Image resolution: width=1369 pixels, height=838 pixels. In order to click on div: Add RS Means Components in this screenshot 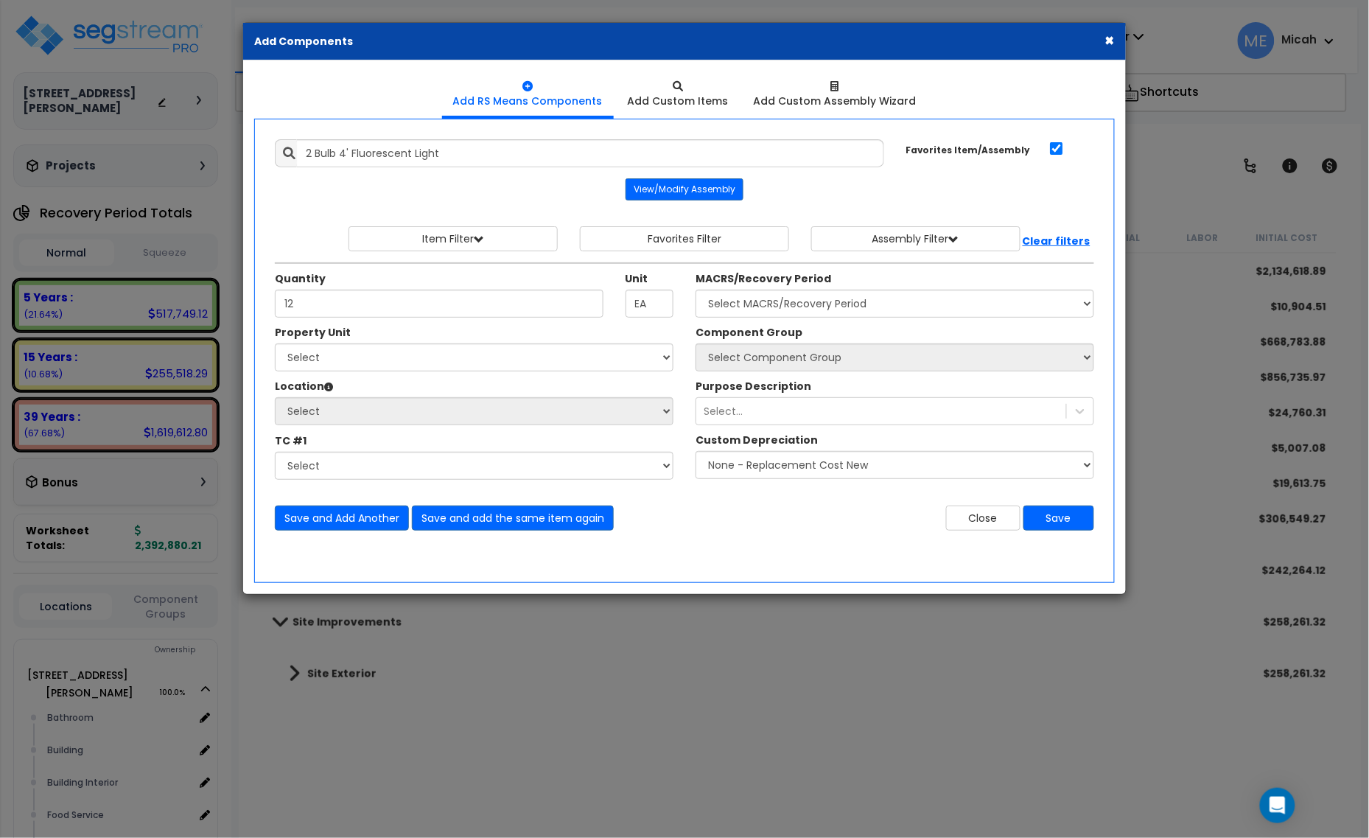, I will do `click(527, 101)`.